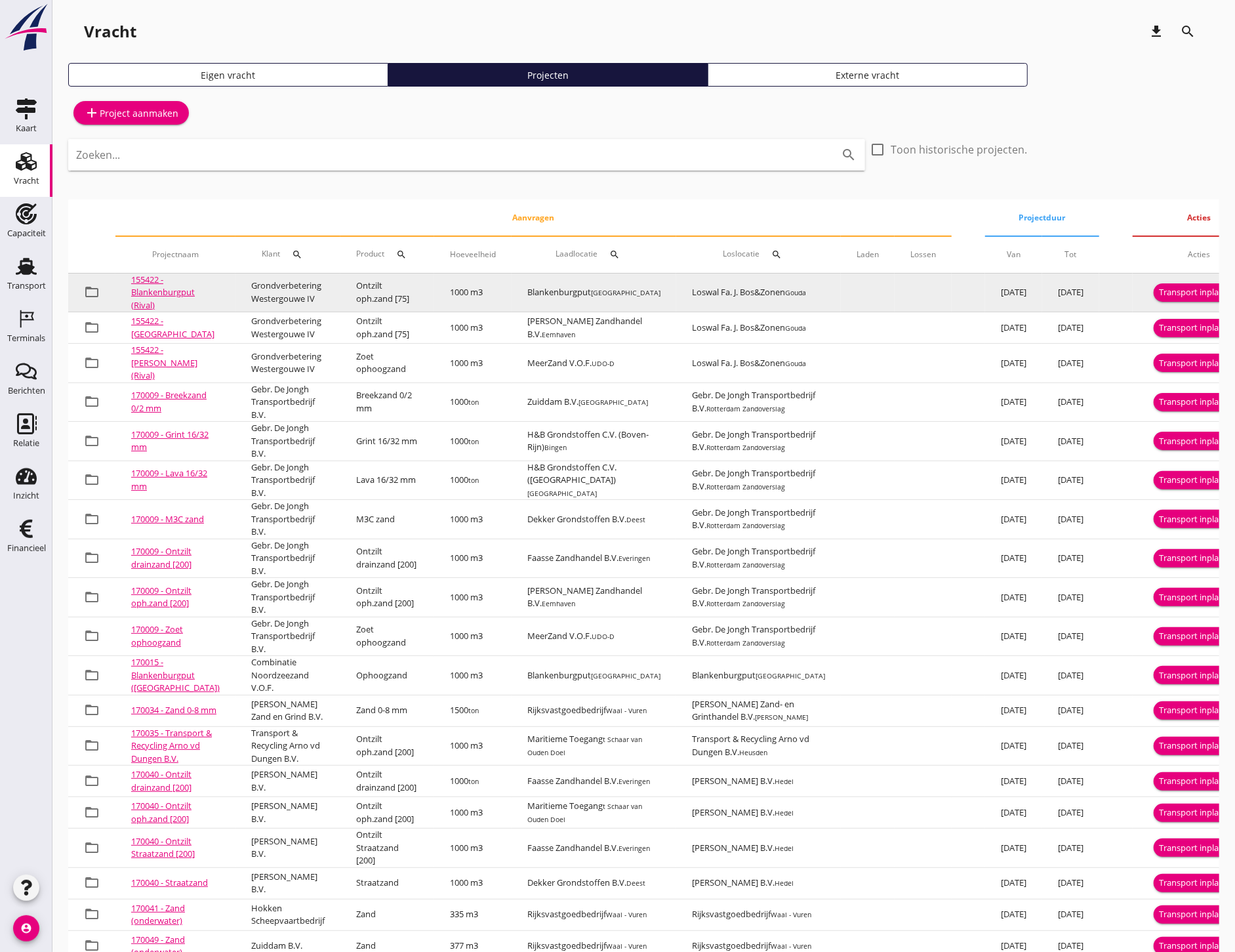 The width and height of the screenshot is (1235, 952). I want to click on th: Klant, so click(288, 254).